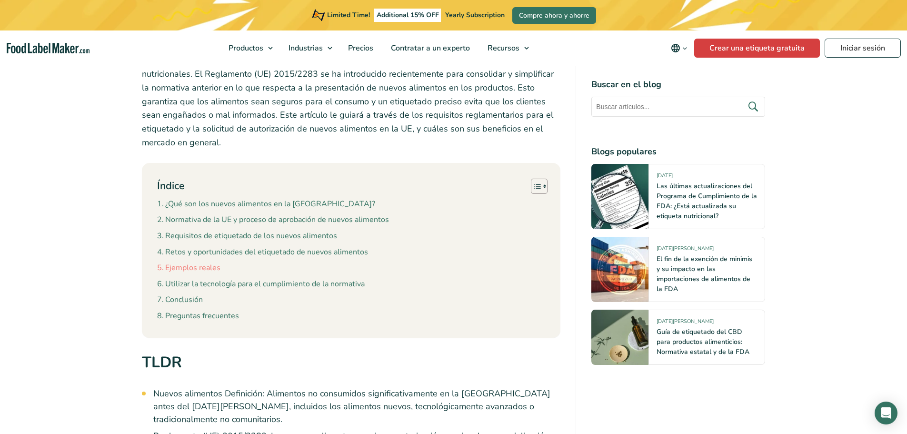 This screenshot has height=434, width=907. Describe the element at coordinates (309, 48) in the screenshot. I see `a: Industrias` at that location.